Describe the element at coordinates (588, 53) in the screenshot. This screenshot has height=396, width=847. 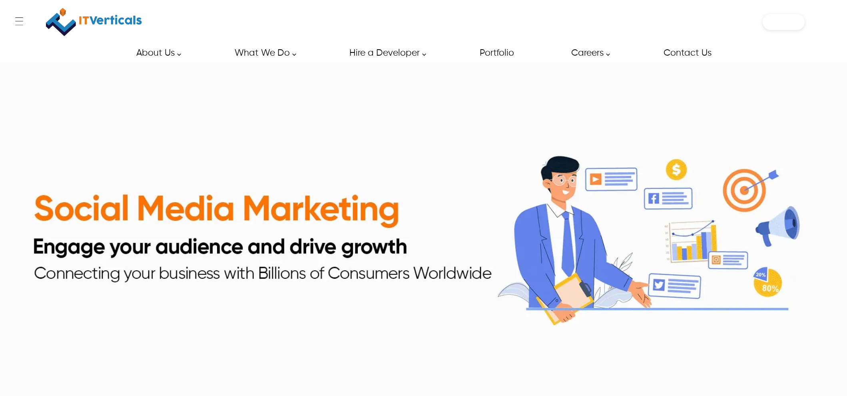
I see `a: Careers` at that location.